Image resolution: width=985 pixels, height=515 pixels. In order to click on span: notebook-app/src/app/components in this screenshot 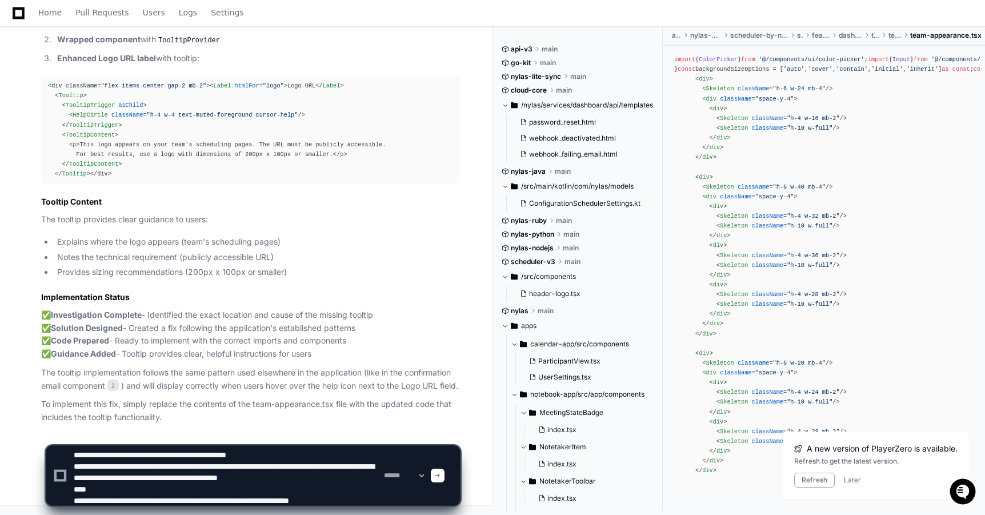, I will do `click(587, 394)`.